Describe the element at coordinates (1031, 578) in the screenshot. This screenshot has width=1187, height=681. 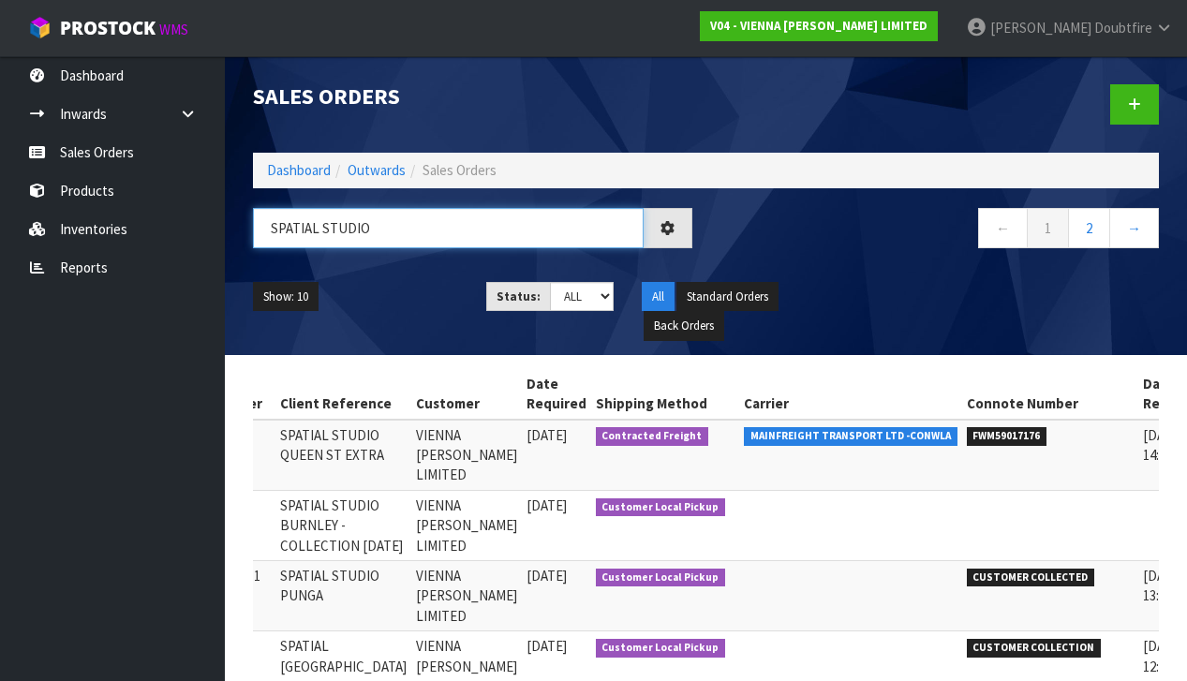
I see `span: CUSTOMER COLLECTED` at that location.